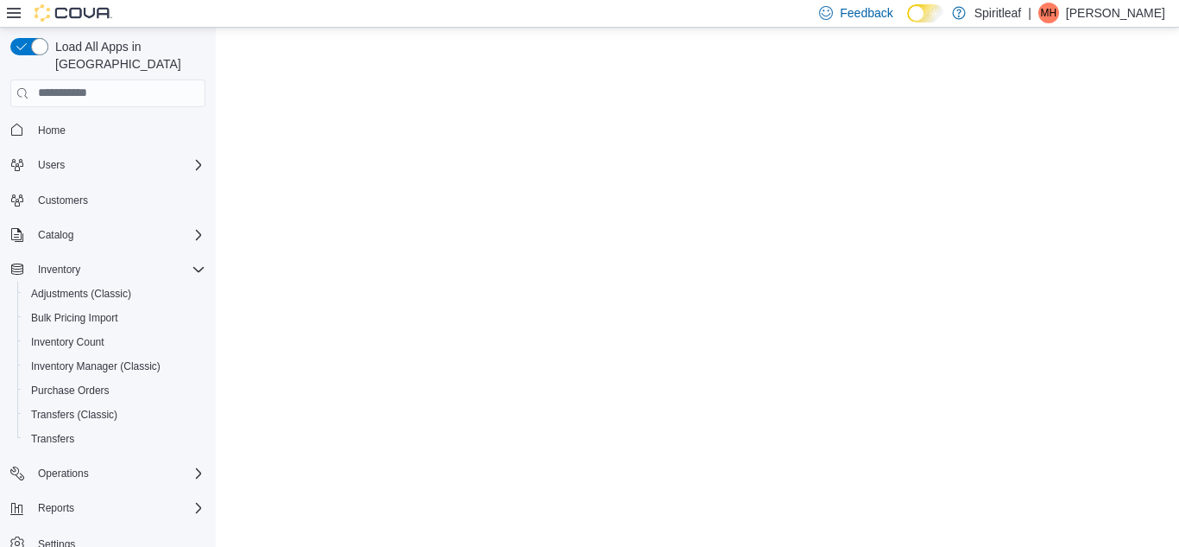  I want to click on p: Spiritleaf, so click(998, 13).